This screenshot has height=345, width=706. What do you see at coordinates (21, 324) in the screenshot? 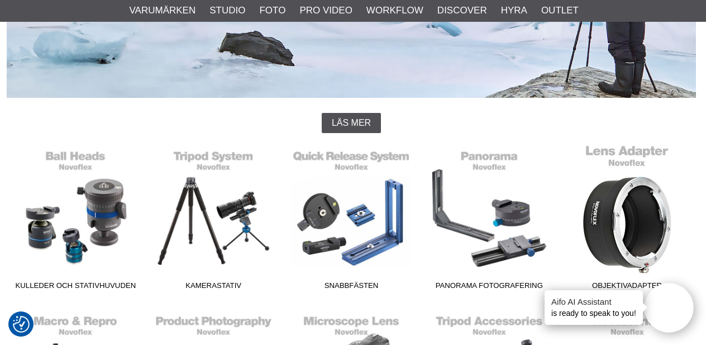
I see `button: Samtyckesinställningar` at bounding box center [21, 324].